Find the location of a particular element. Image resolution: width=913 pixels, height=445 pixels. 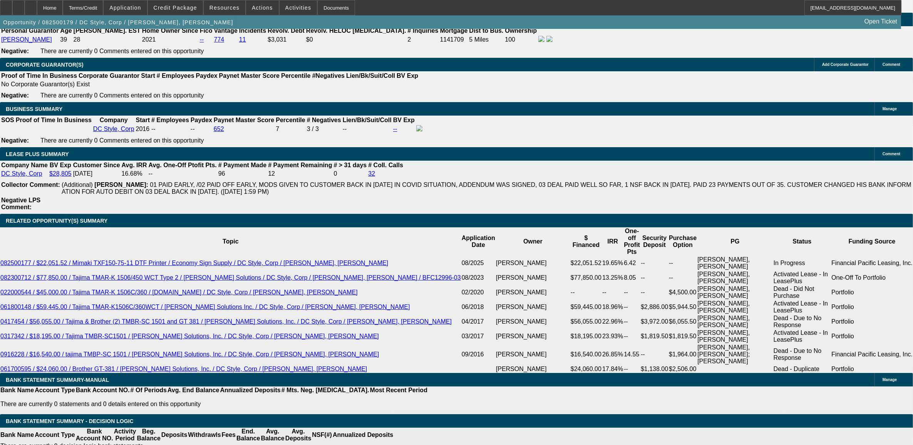

td: 96 is located at coordinates (242, 174).